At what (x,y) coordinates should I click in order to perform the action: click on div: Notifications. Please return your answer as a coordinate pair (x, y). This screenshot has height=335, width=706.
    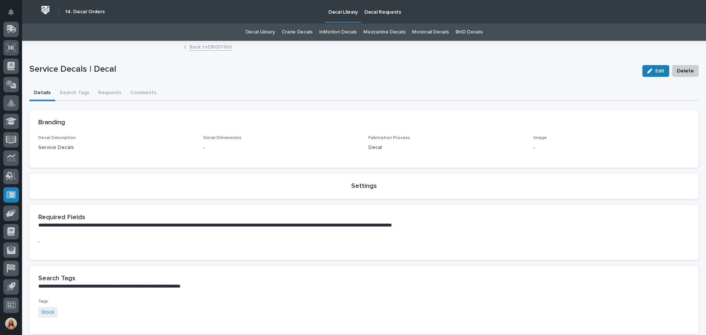
    Looking at the image, I should click on (14, 15).